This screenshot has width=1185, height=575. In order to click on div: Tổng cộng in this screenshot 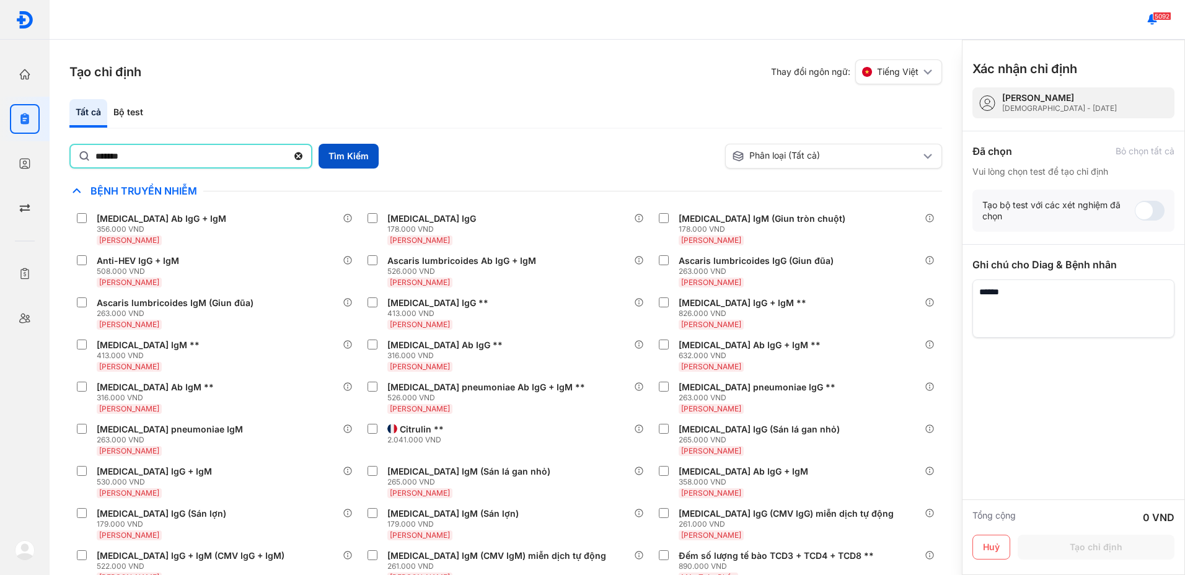, I will do `click(994, 517)`.